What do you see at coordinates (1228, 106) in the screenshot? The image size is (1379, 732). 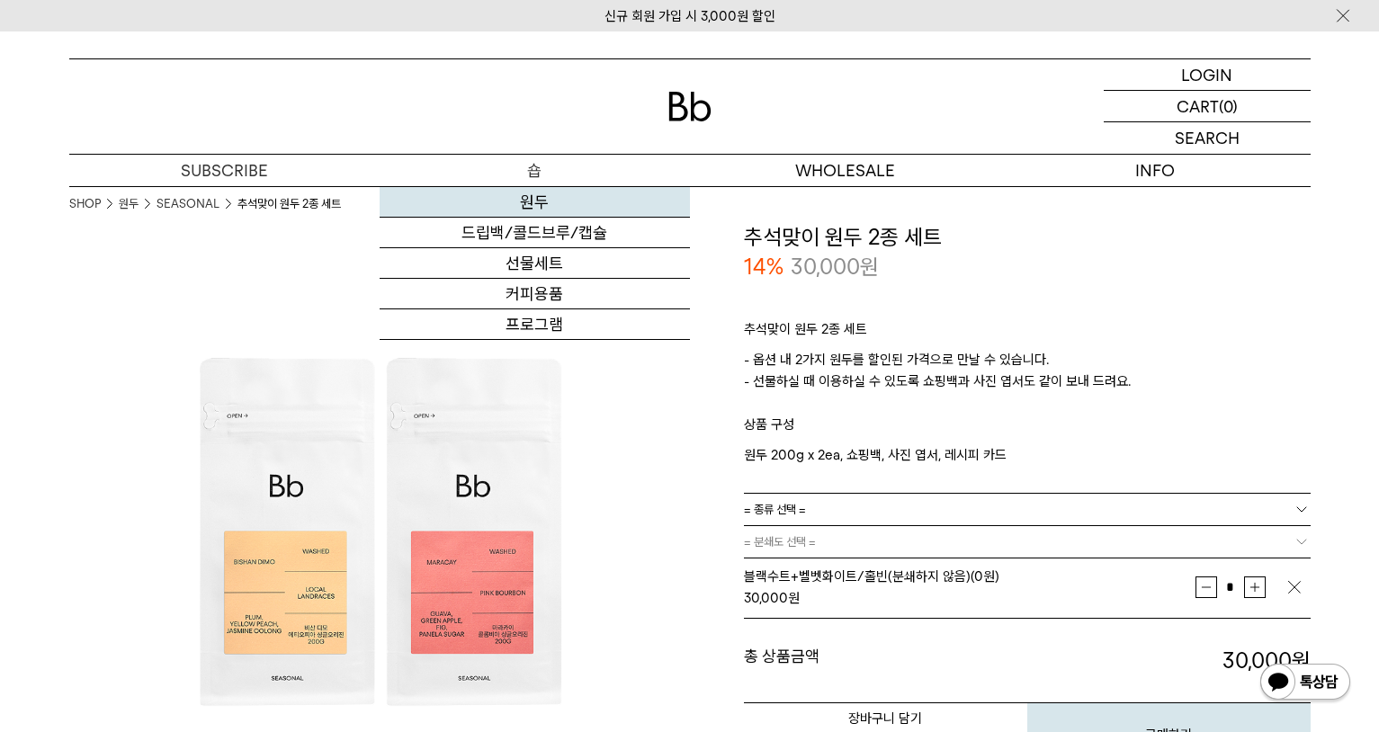 I see `p: (0)` at bounding box center [1228, 106].